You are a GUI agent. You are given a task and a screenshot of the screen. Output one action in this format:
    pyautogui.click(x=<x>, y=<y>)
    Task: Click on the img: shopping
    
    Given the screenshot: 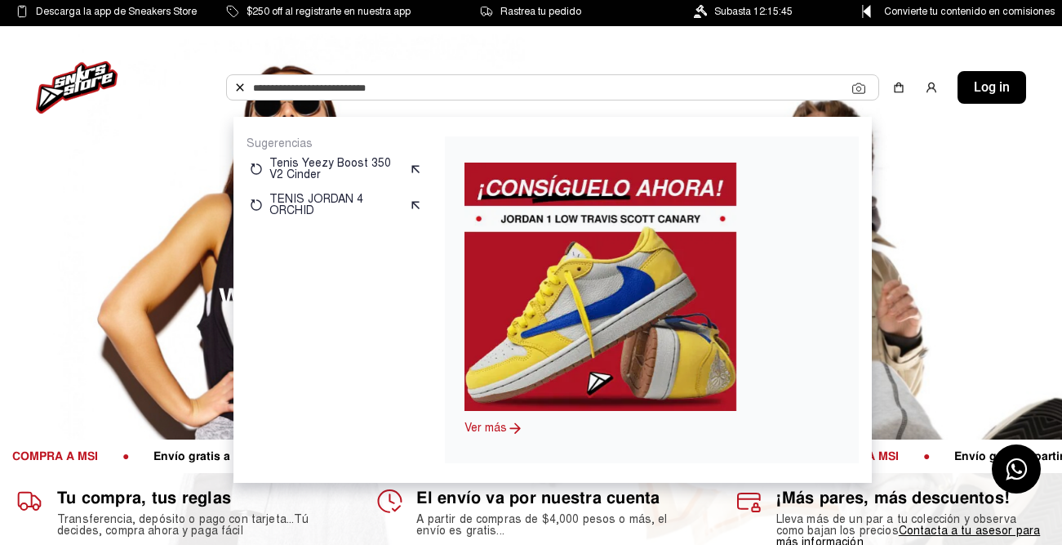 What is the action you would take?
    pyautogui.click(x=899, y=87)
    